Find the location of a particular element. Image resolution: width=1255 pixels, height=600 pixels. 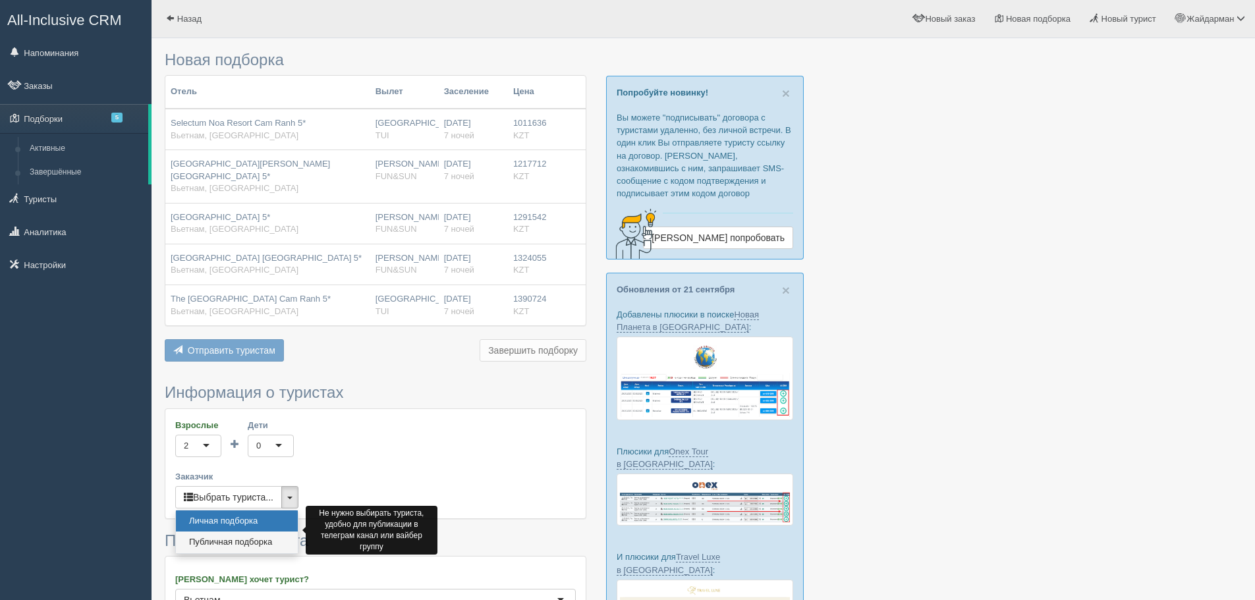

h3: Новая подборка is located at coordinates (375, 60).